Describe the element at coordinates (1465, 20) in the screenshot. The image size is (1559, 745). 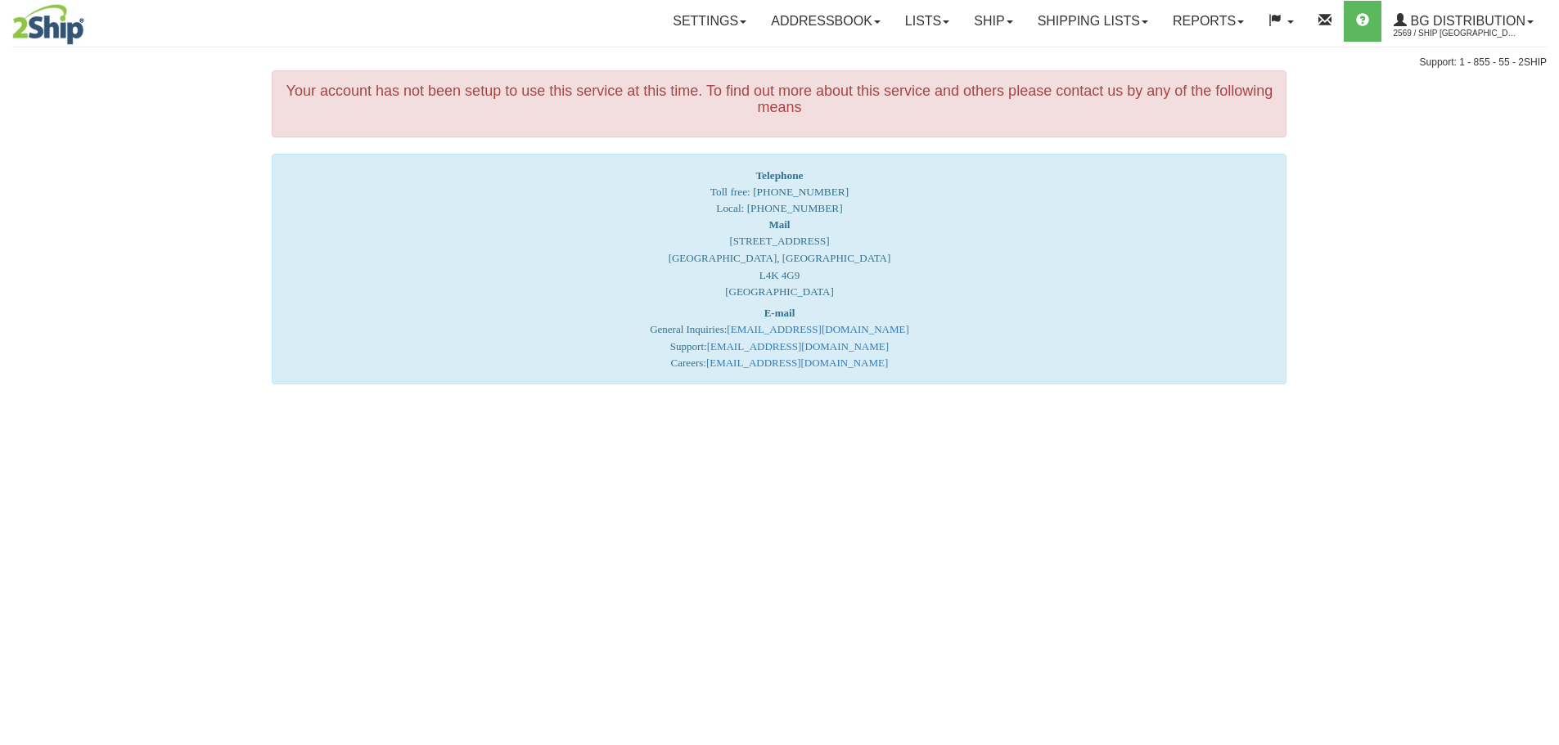
I see `span: BG Distribution` at that location.